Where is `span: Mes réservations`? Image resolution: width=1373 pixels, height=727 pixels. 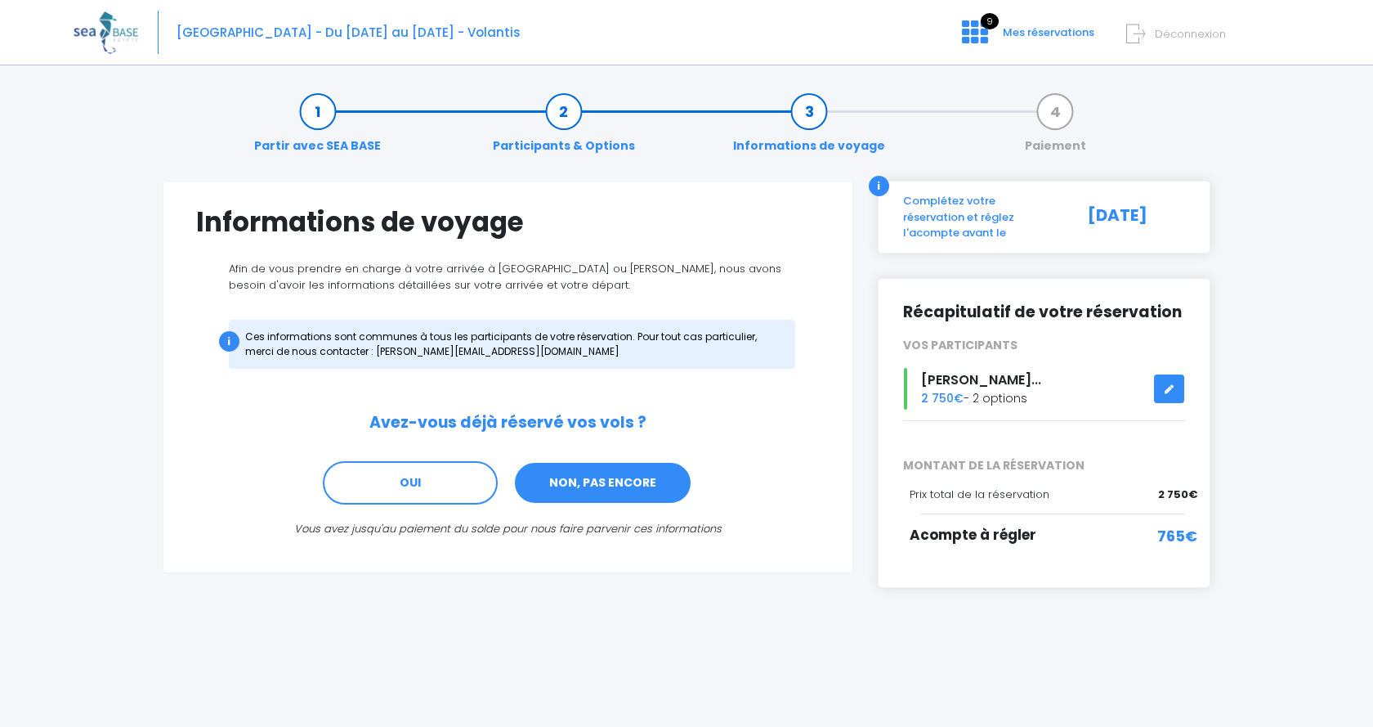 span: Mes réservations is located at coordinates (1049, 32).